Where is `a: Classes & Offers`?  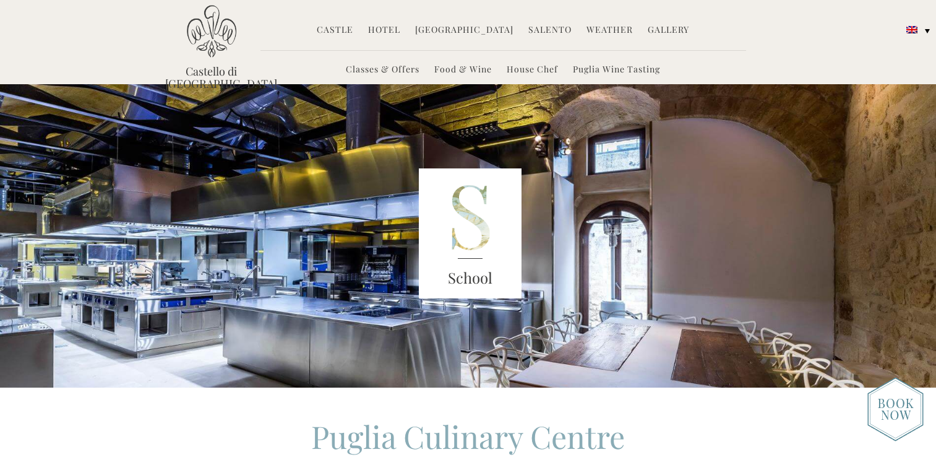
a: Classes & Offers is located at coordinates (382, 70).